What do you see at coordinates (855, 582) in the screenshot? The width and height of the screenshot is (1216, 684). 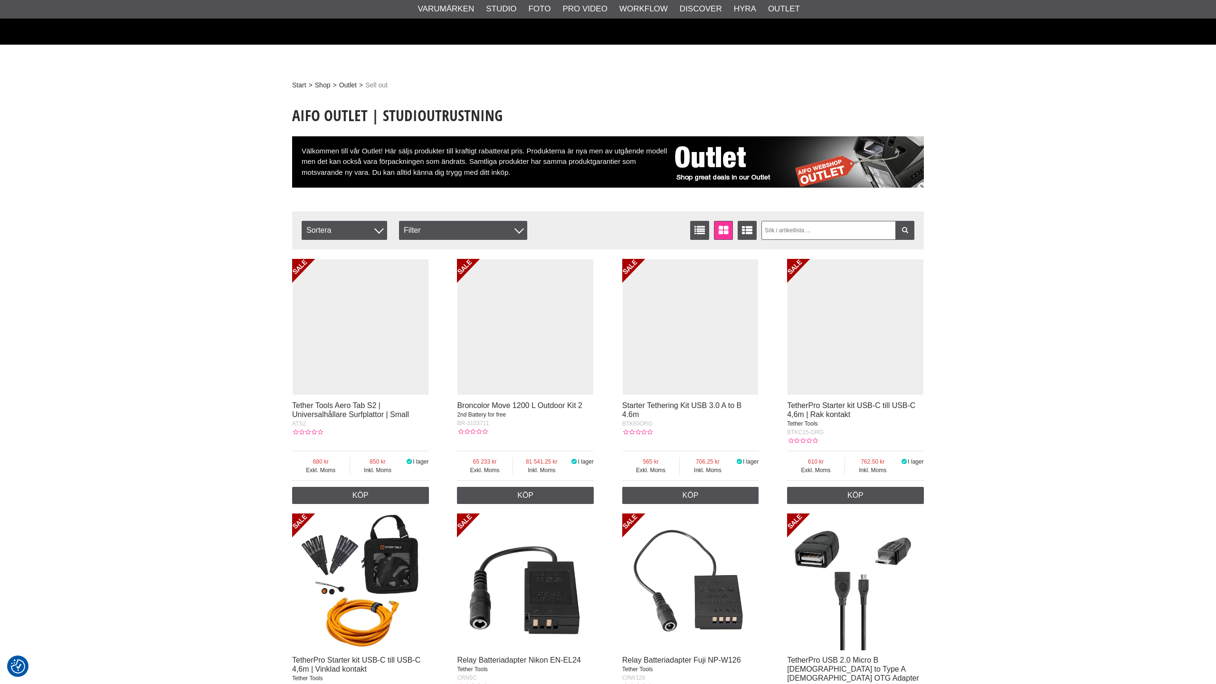 I see `img: TetherPro USB 2.0 Micro B Male to Type A Female OTG Adapter` at bounding box center [855, 582].